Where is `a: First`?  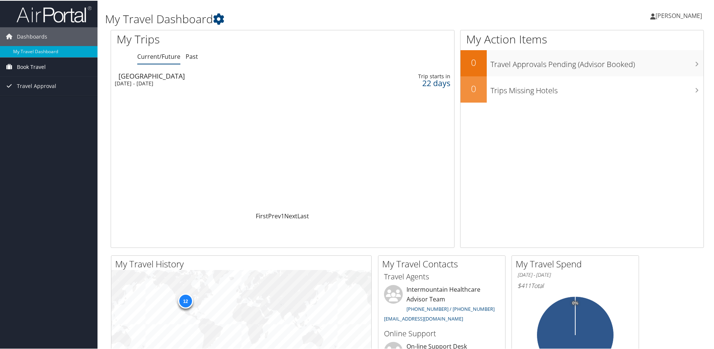 a: First is located at coordinates (262, 215).